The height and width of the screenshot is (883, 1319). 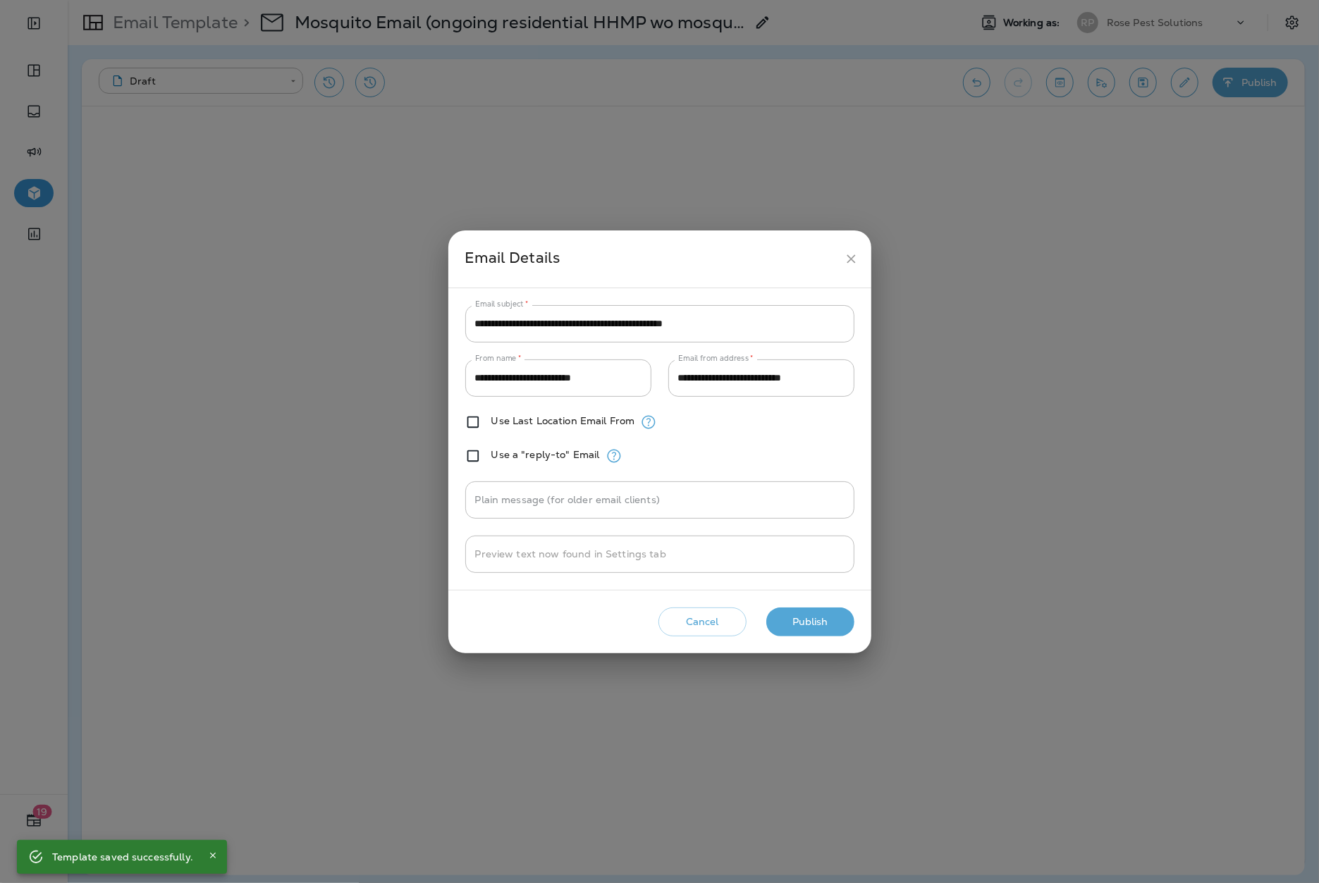 What do you see at coordinates (498, 358) in the screenshot?
I see `label: From name` at bounding box center [498, 358].